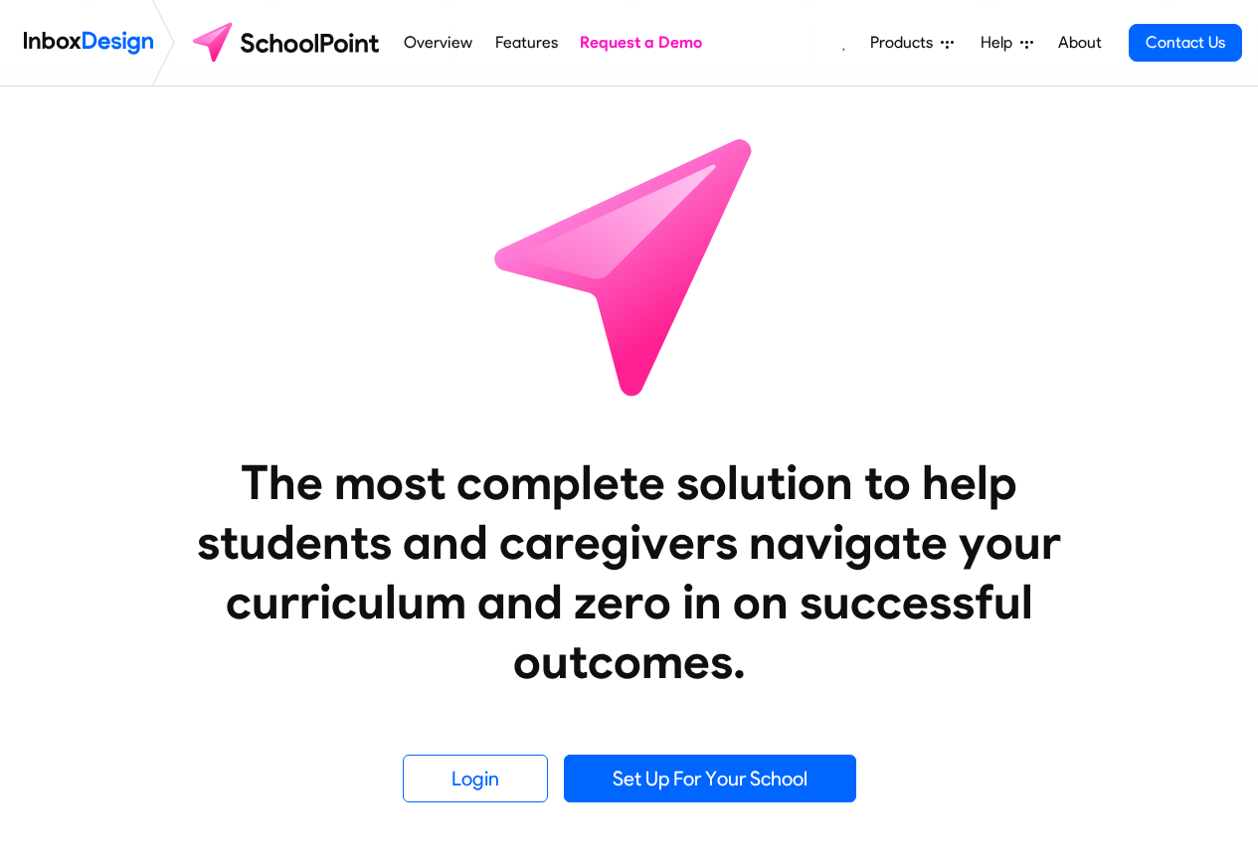  I want to click on a: Features, so click(526, 43).